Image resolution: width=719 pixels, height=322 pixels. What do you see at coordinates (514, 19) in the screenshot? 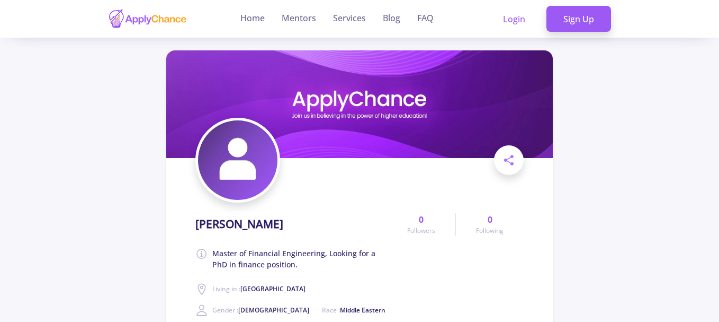
I see `a: Login` at bounding box center [514, 19].